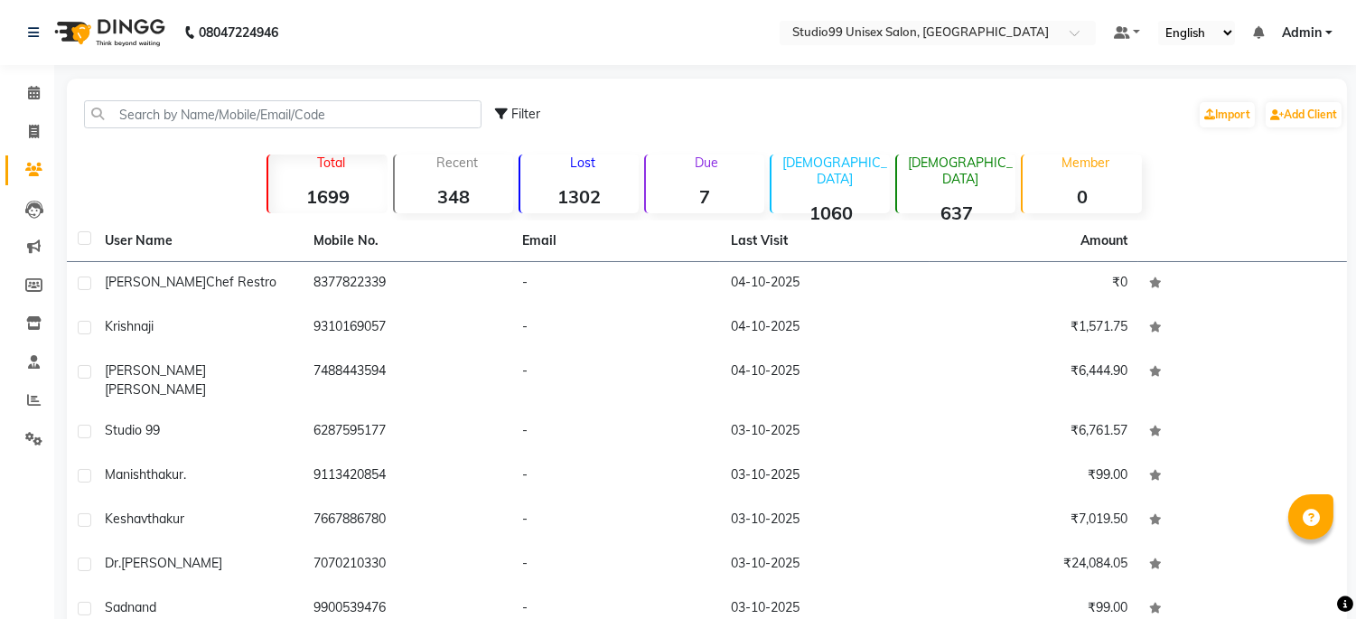 The width and height of the screenshot is (1356, 619). I want to click on td: ₹6,761.57, so click(1034, 432).